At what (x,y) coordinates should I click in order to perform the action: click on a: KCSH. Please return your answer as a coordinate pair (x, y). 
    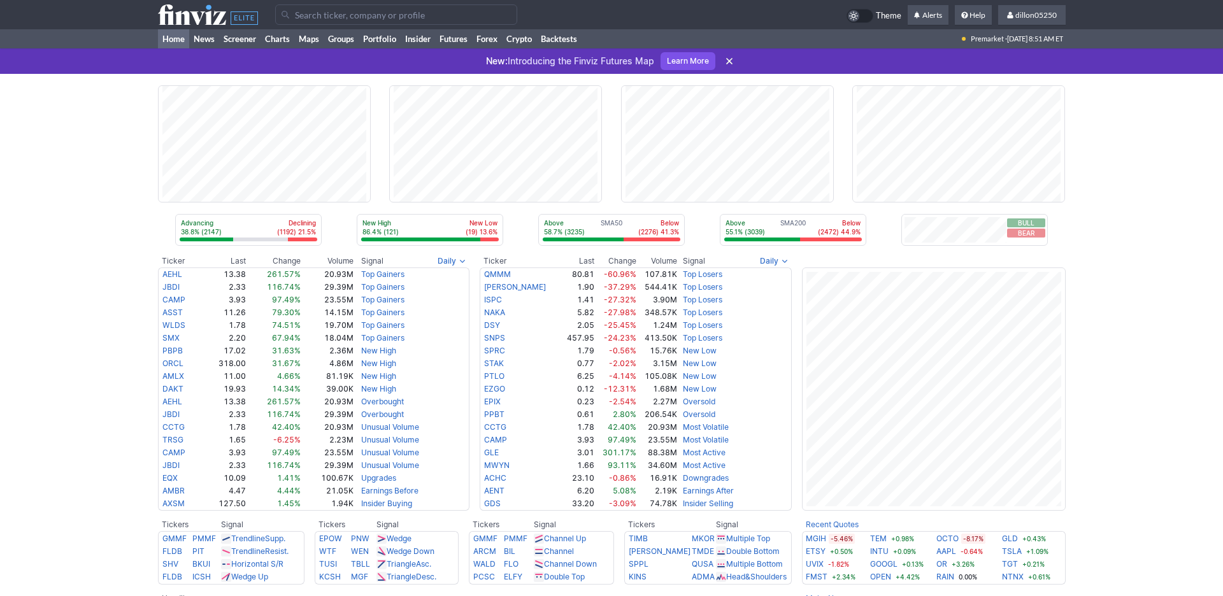
    Looking at the image, I should click on (330, 576).